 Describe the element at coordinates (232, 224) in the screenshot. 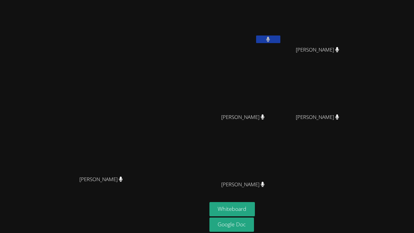

I see `a: Google Doc` at that location.